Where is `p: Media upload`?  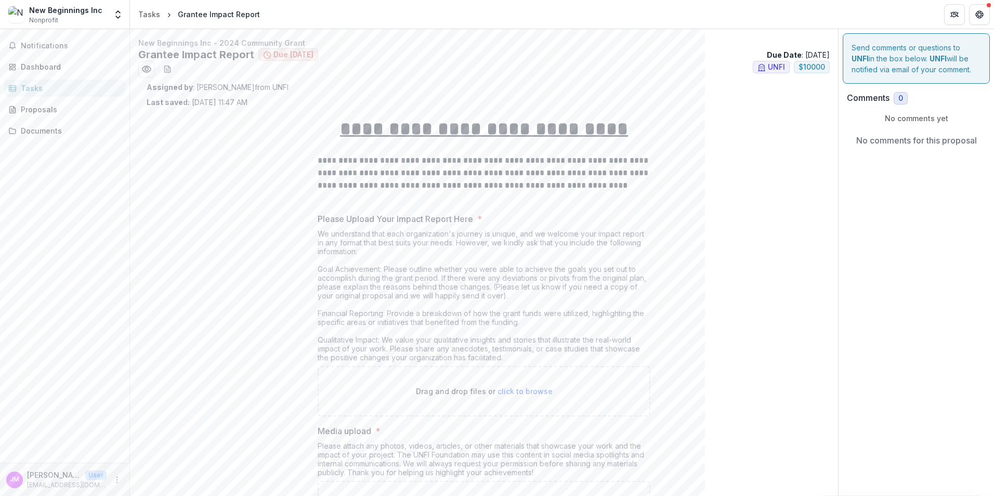 p: Media upload is located at coordinates (344, 431).